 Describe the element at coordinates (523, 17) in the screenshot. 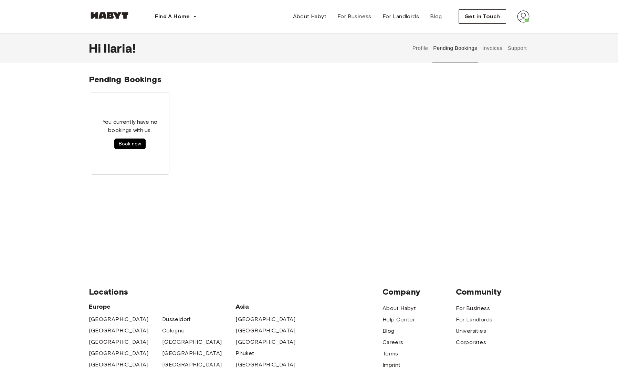

I see `img: avatar` at that location.